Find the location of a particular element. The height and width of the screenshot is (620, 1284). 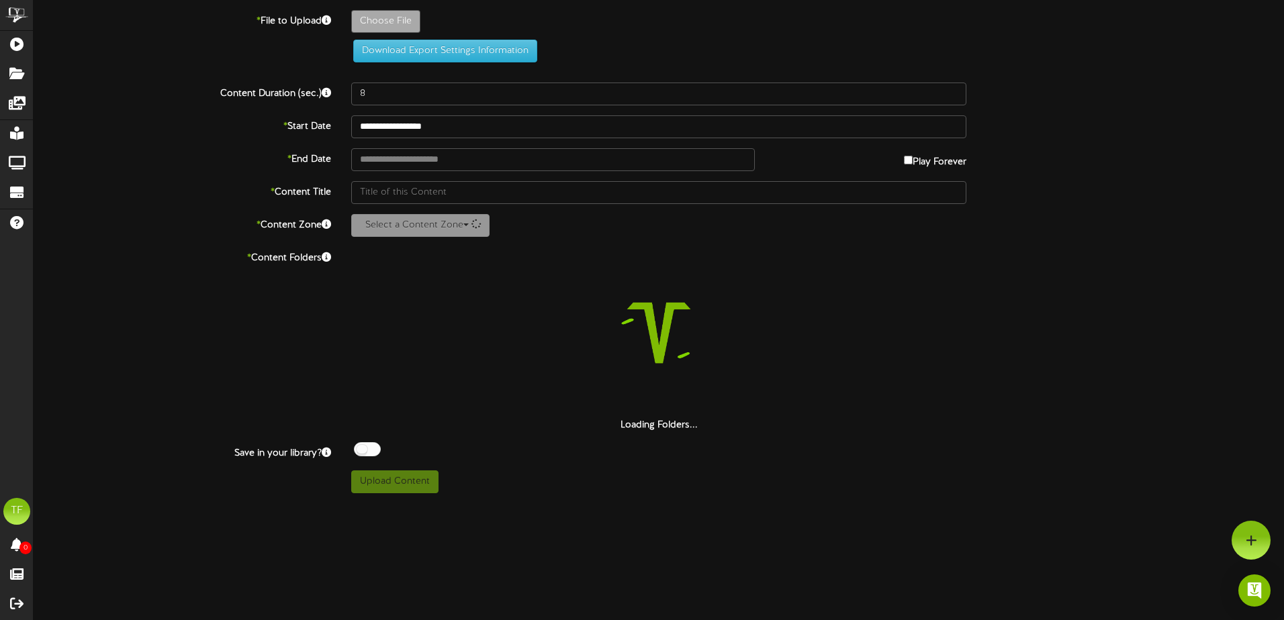

label: Content Title is located at coordinates (182, 190).